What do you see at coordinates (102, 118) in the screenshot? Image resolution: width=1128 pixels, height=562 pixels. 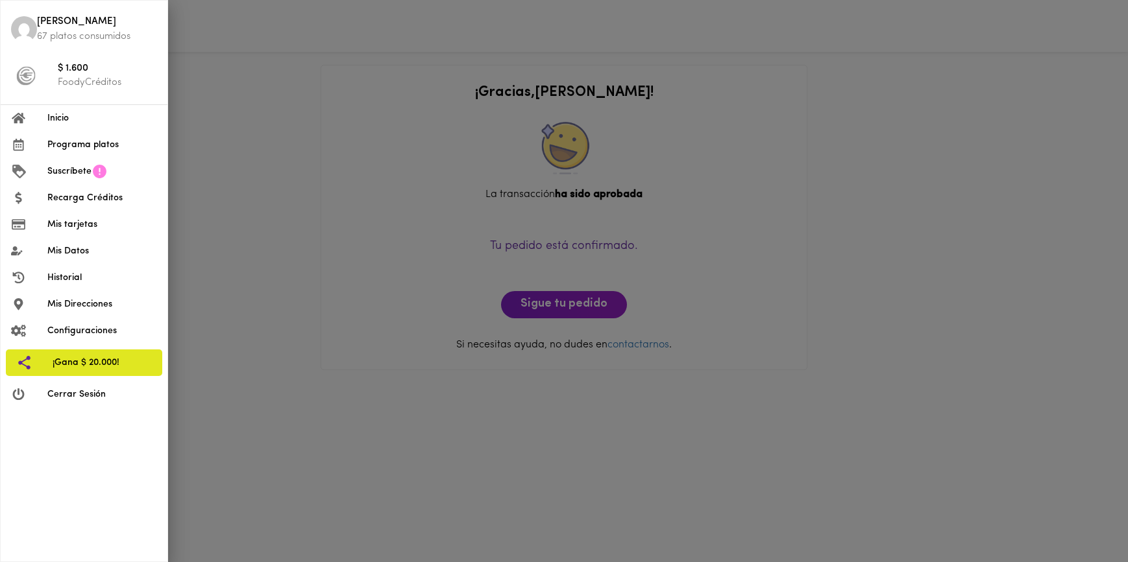 I see `span: Inicio` at bounding box center [102, 118].